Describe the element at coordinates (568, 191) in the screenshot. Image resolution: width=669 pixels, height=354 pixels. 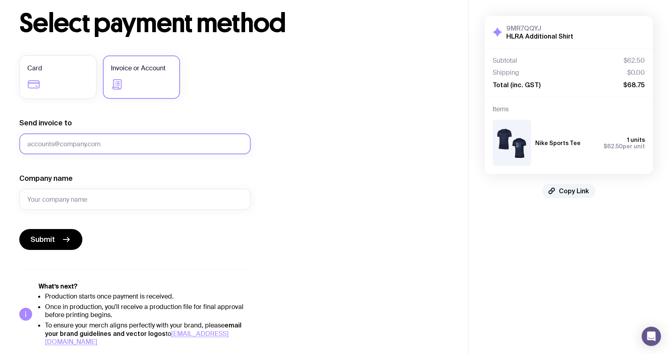
I see `button: Copy Link` at that location.